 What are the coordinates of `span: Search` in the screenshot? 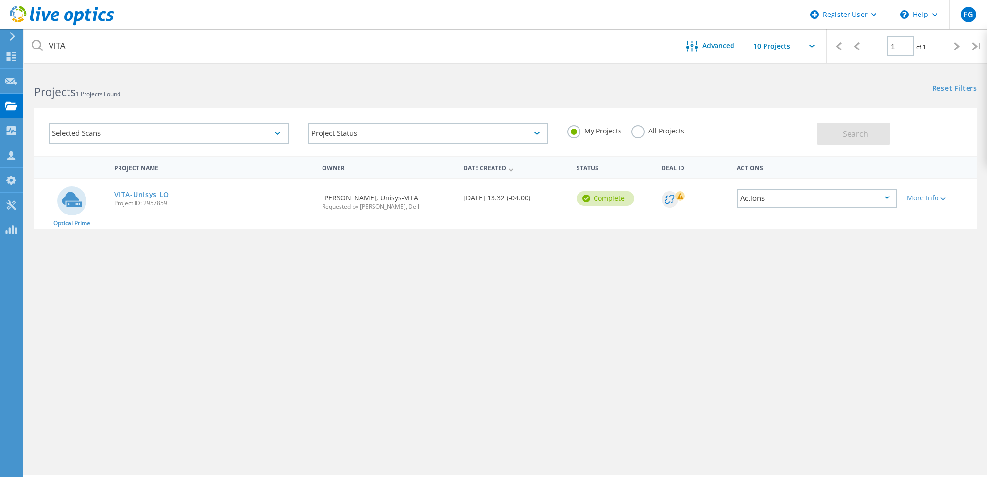 It's located at (855, 134).